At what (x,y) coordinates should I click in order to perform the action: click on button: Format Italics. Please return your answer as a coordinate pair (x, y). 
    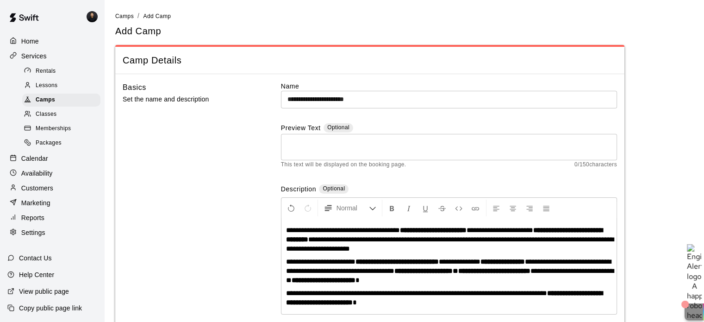
    Looking at the image, I should click on (409, 208).